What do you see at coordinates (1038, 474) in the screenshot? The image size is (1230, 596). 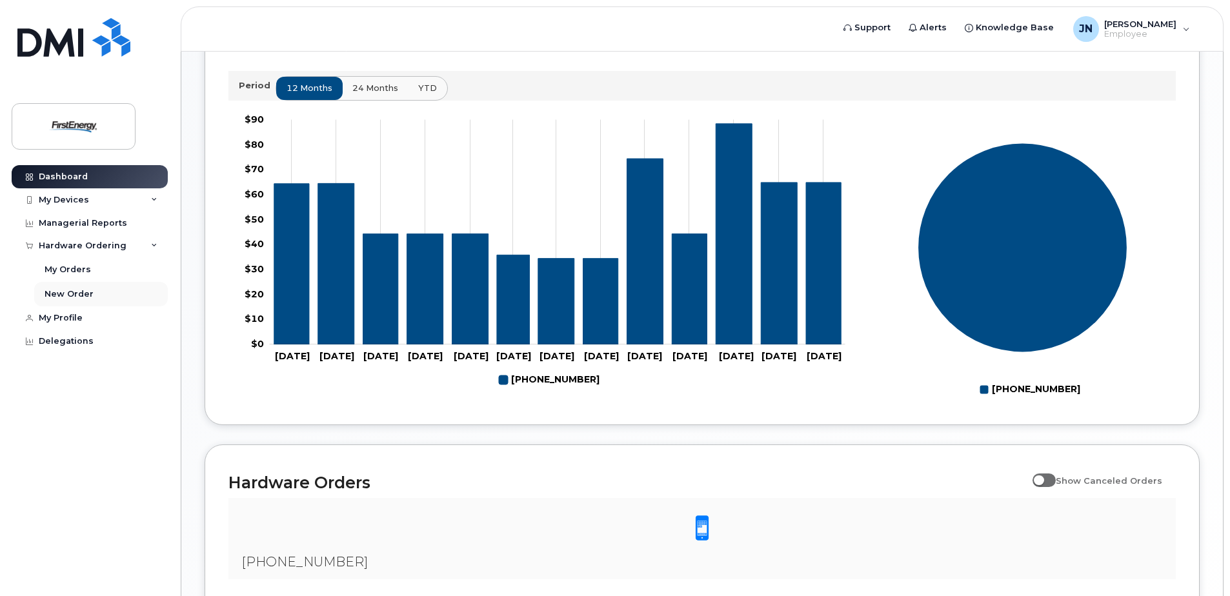 I see `input: Show Canceled Orders` at bounding box center [1038, 474].